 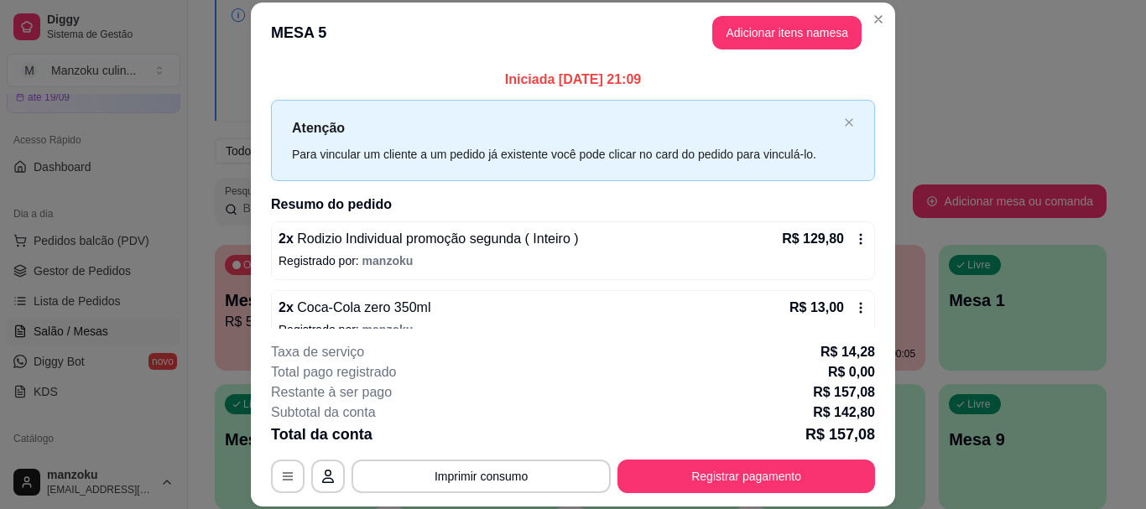 I want to click on p: R$ 13,00, so click(x=816, y=308).